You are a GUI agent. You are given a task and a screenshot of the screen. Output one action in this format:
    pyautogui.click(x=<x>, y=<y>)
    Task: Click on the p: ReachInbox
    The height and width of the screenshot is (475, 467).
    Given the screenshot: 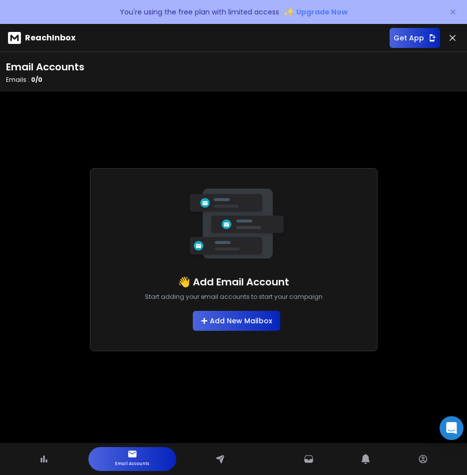 What is the action you would take?
    pyautogui.click(x=50, y=38)
    